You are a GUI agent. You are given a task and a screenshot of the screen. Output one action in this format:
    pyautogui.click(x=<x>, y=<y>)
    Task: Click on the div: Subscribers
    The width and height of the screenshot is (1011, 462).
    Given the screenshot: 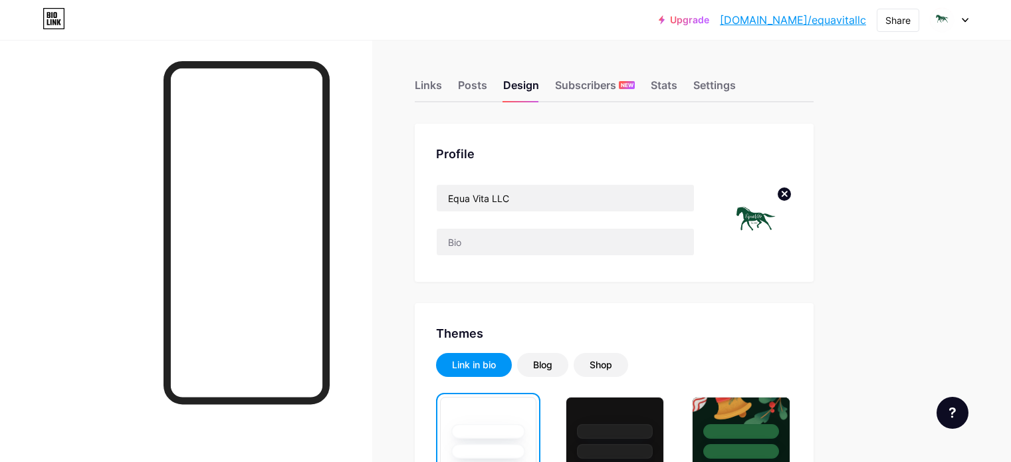 What is the action you would take?
    pyautogui.click(x=595, y=89)
    